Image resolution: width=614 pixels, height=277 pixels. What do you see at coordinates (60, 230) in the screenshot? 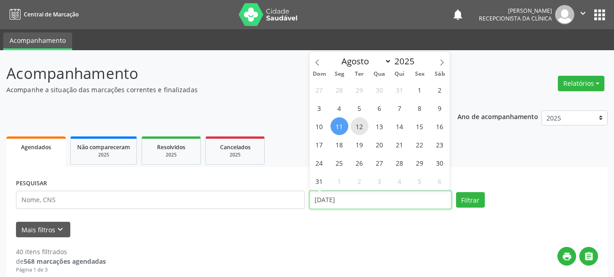
I see `i: keyboard_arrow_down` at bounding box center [60, 230].